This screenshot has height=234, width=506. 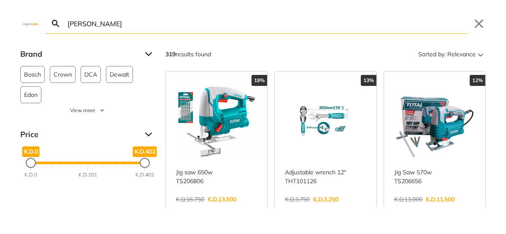 I want to click on div: 13%, so click(x=369, y=80).